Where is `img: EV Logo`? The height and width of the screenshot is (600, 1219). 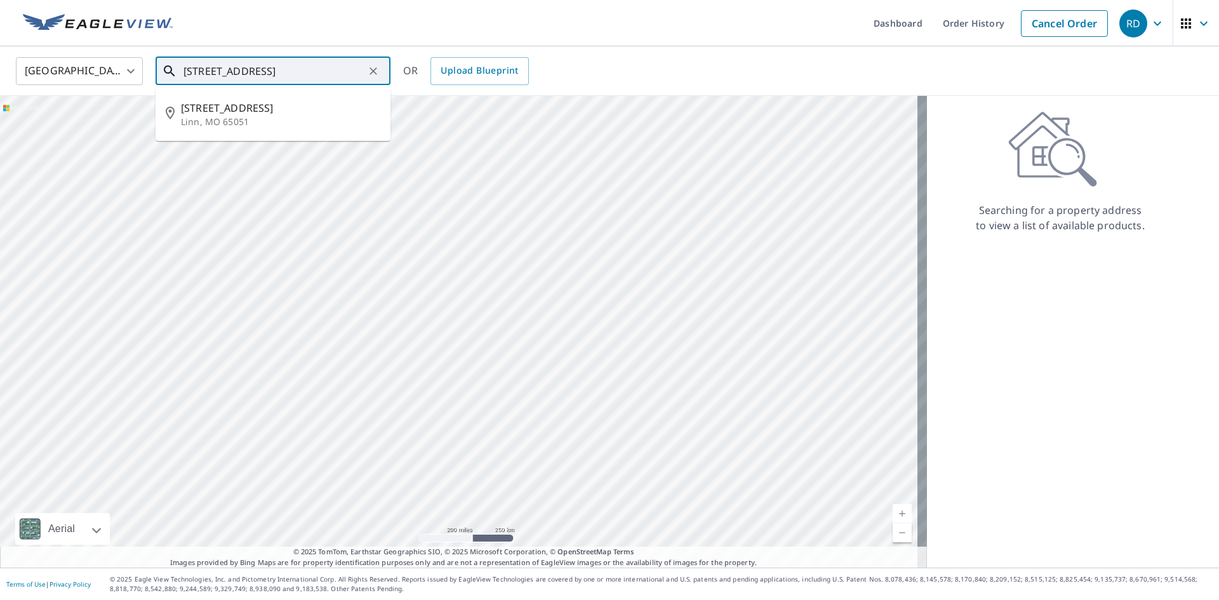 img: EV Logo is located at coordinates (98, 23).